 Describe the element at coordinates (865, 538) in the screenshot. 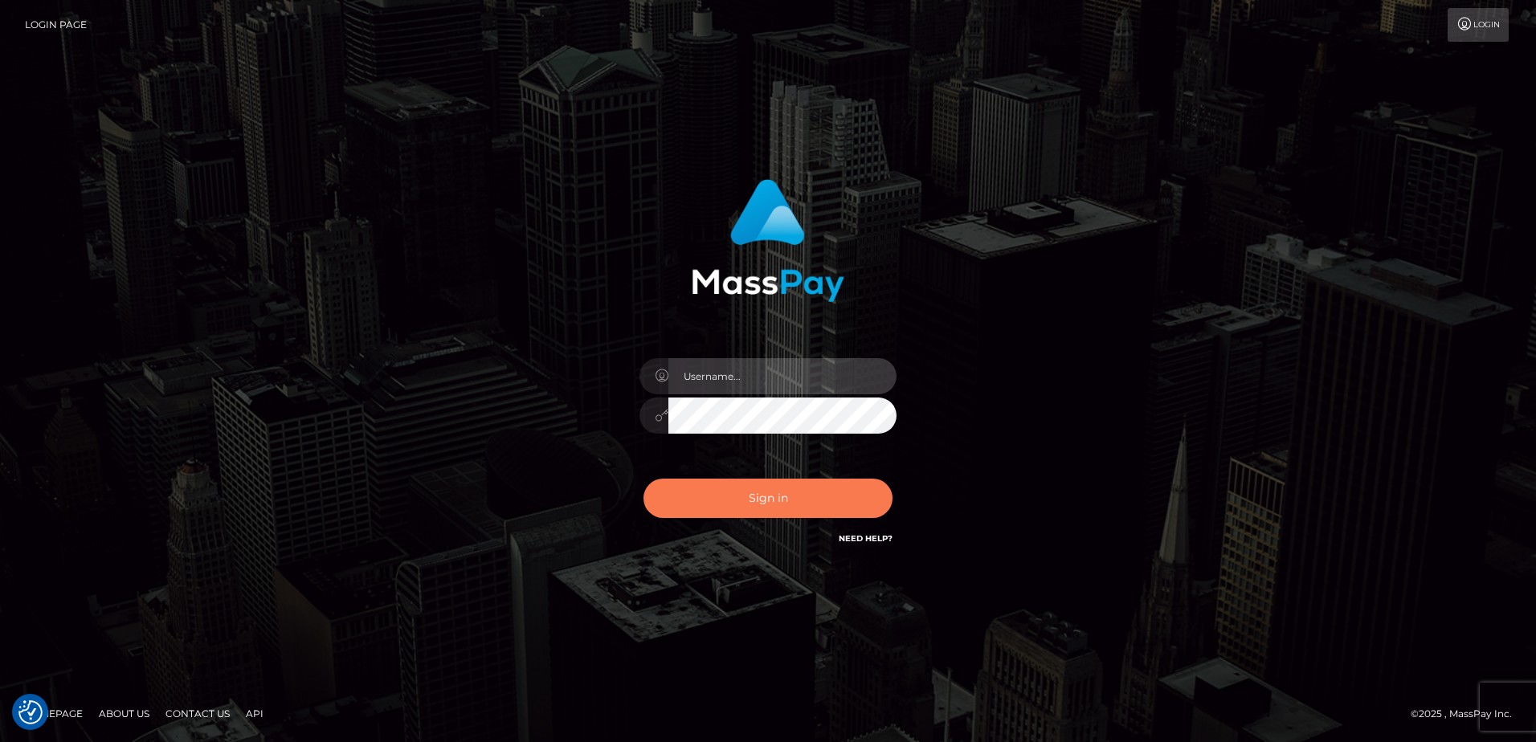

I see `a: Need Help?` at that location.